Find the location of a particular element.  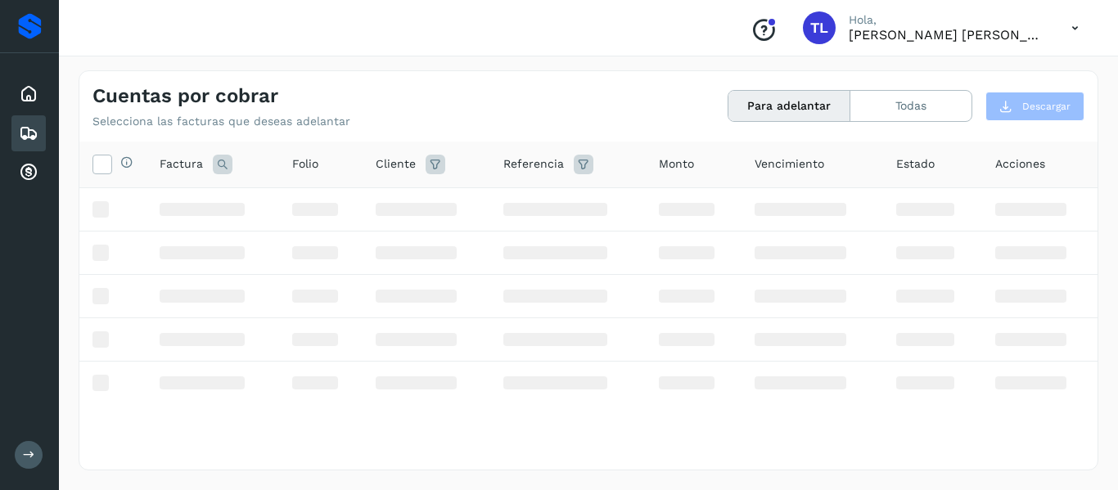

span: Estado is located at coordinates (915, 164).